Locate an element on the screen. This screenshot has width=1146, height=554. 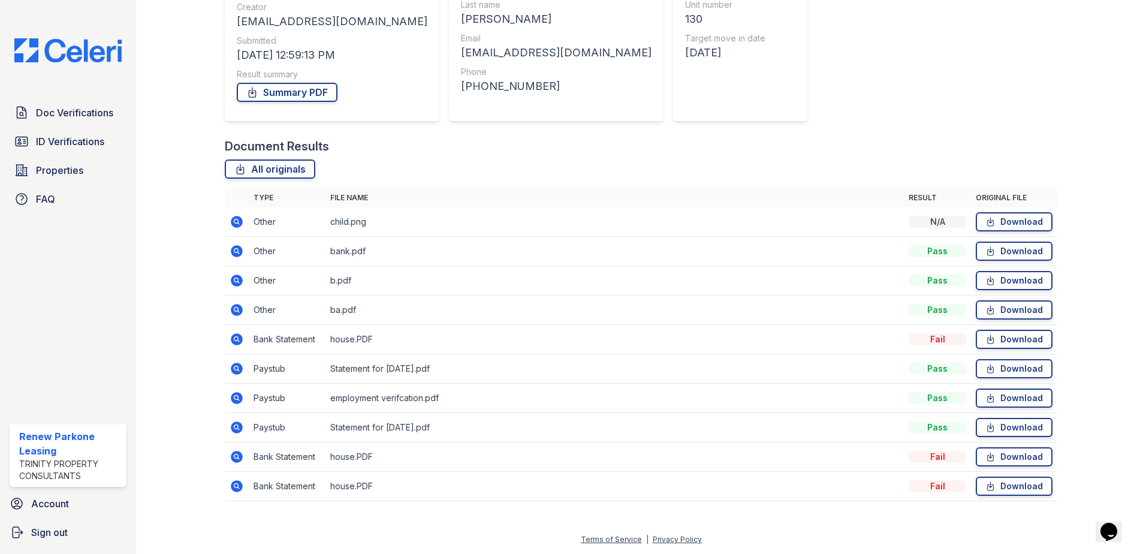
div: N/A is located at coordinates (937, 222).